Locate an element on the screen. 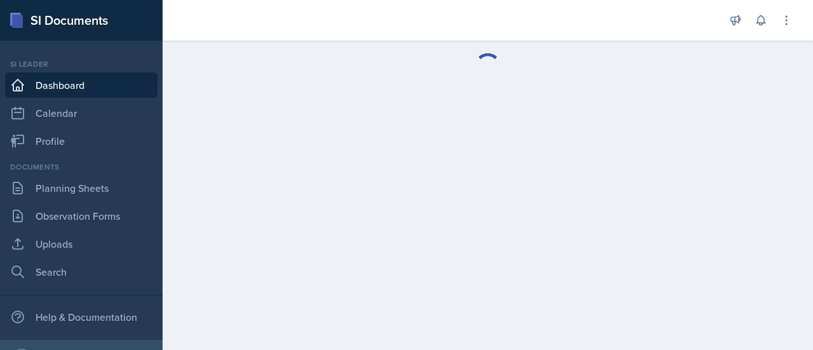 This screenshot has width=813, height=350. a: Uploads is located at coordinates (81, 244).